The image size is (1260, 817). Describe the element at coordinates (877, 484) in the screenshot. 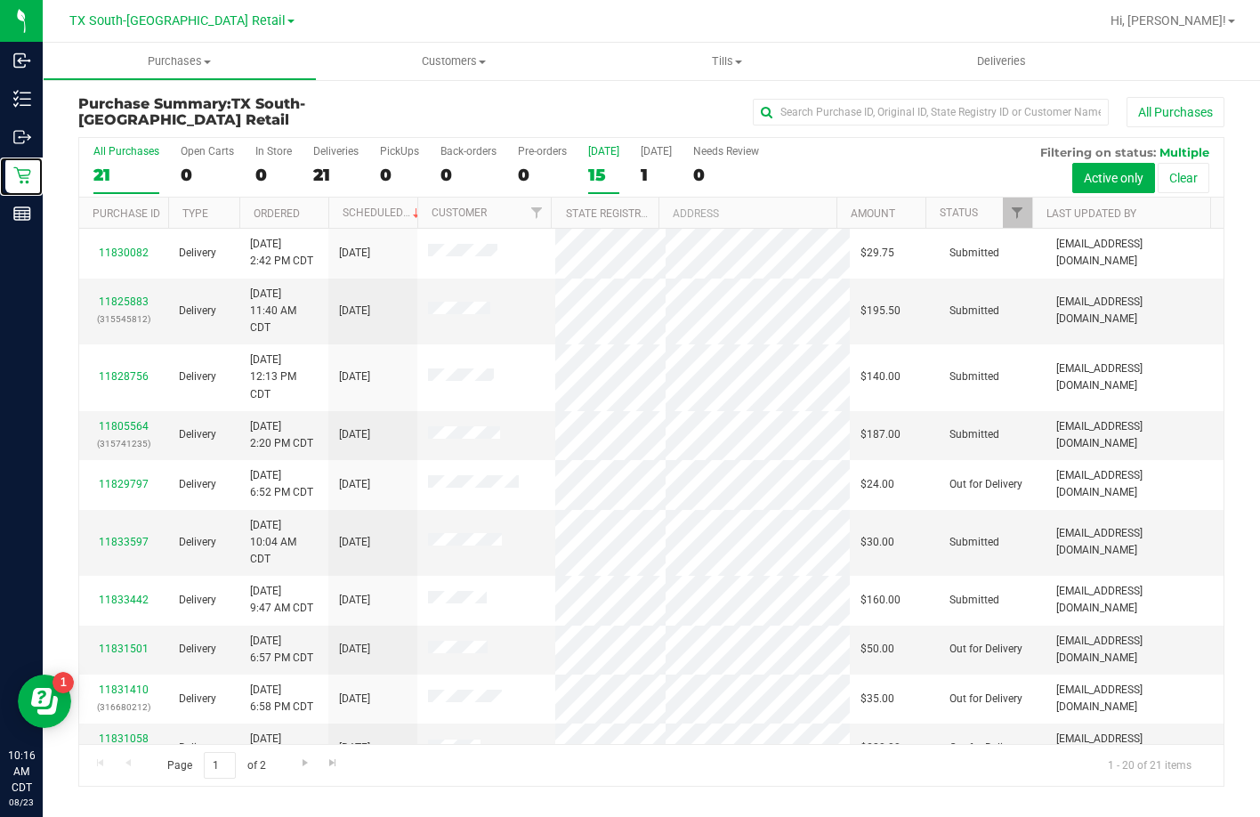

I see `span: $24.00` at that location.